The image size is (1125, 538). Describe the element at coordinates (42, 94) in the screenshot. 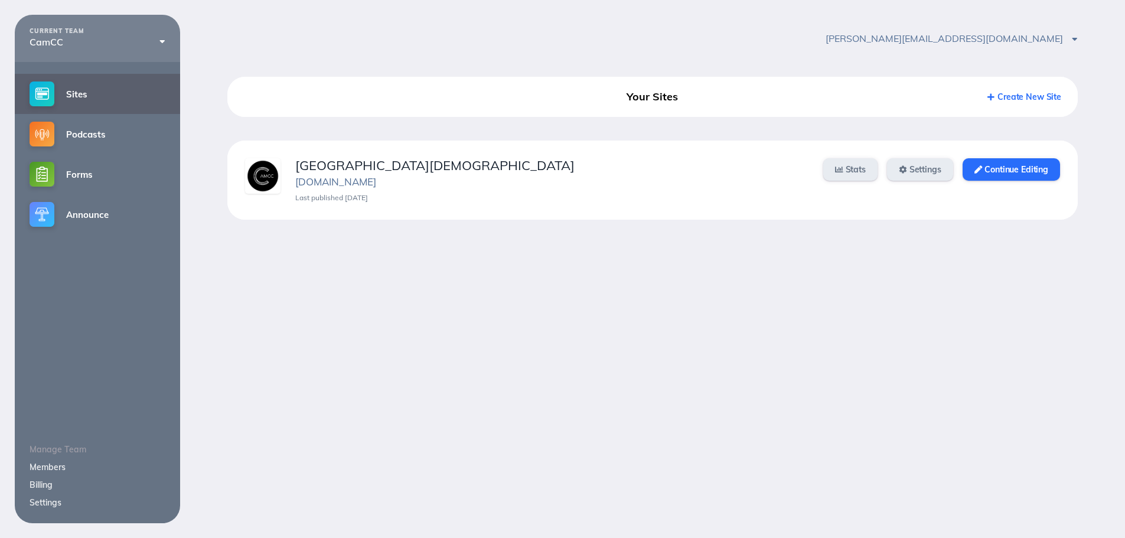

I see `img: sites-small@2x.png` at that location.